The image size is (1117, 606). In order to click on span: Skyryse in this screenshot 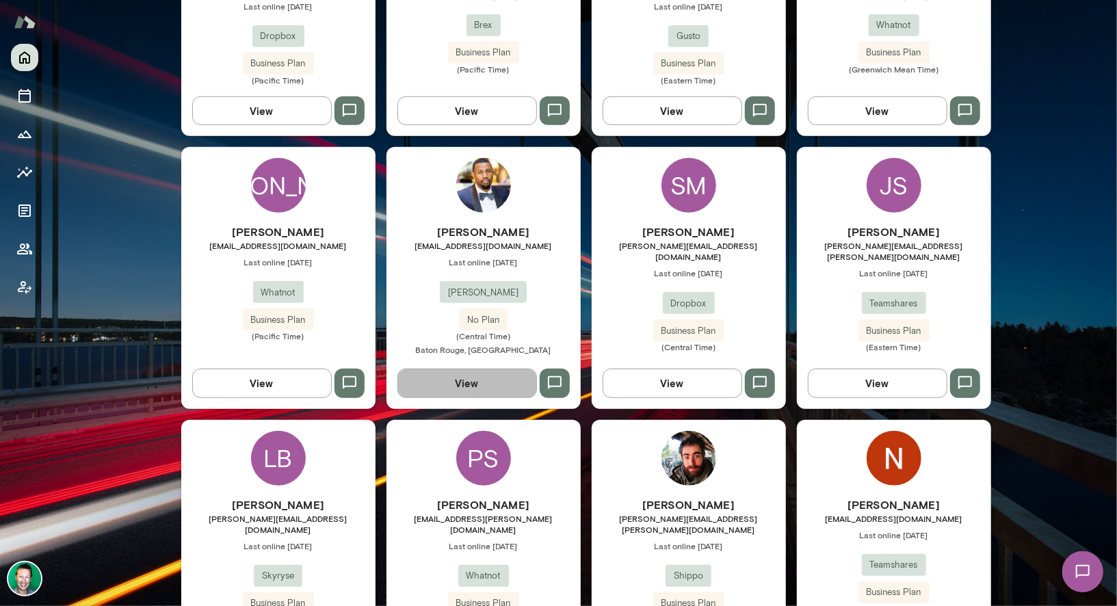, I will do `click(278, 576)`.